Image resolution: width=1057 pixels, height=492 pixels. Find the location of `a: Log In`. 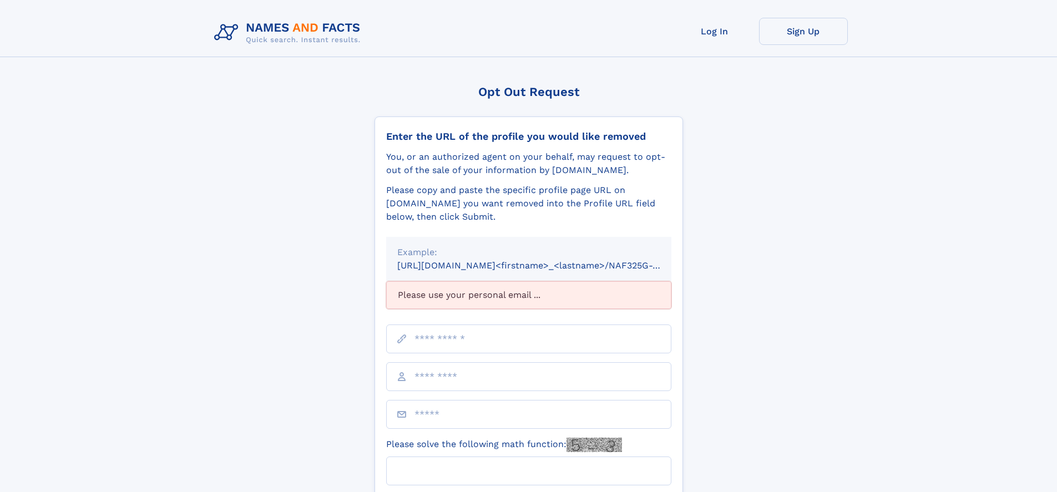

a: Log In is located at coordinates (715, 31).